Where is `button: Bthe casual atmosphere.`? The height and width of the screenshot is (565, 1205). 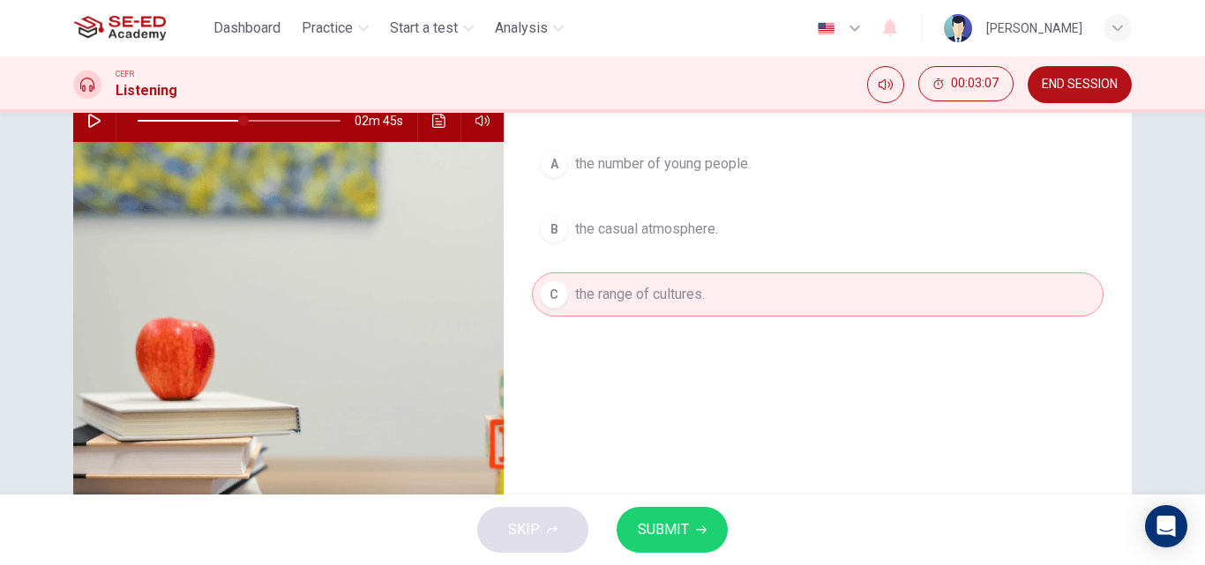 button: Bthe casual atmosphere. is located at coordinates (817, 229).